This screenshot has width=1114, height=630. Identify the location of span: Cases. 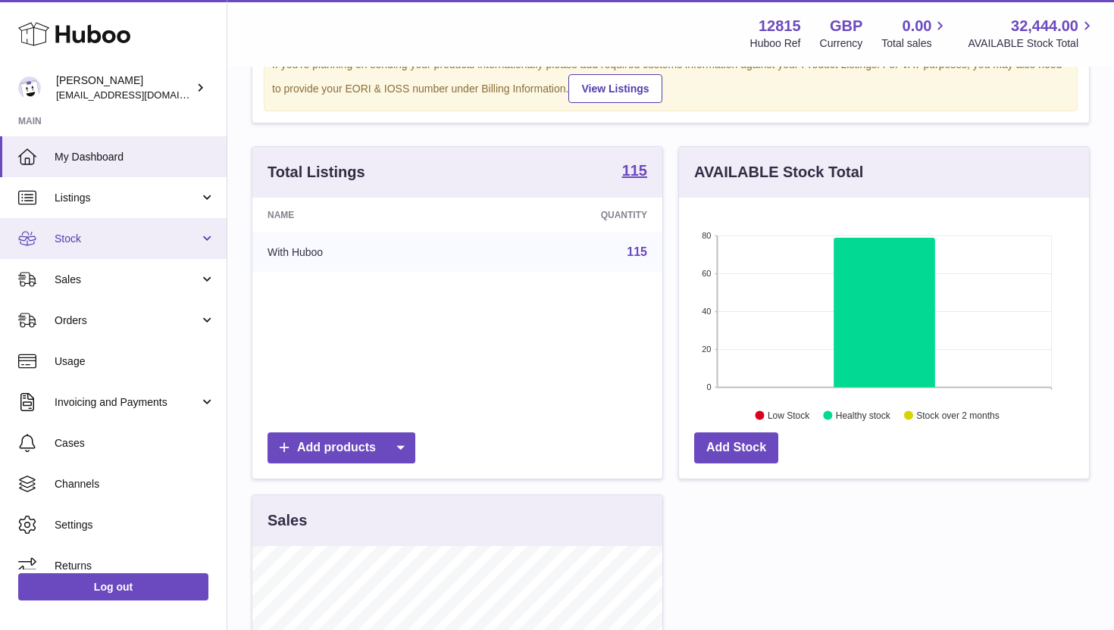
(135, 443).